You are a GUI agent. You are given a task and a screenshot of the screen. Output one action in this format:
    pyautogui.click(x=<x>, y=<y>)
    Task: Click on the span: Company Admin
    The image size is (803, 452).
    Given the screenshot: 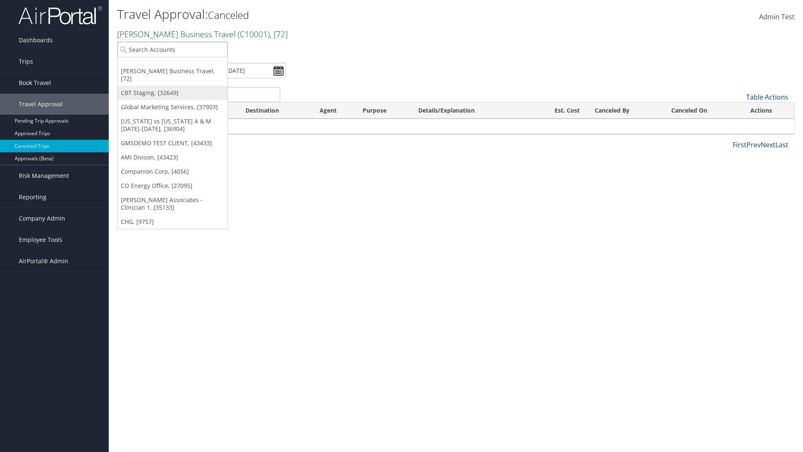 What is the action you would take?
    pyautogui.click(x=42, y=218)
    